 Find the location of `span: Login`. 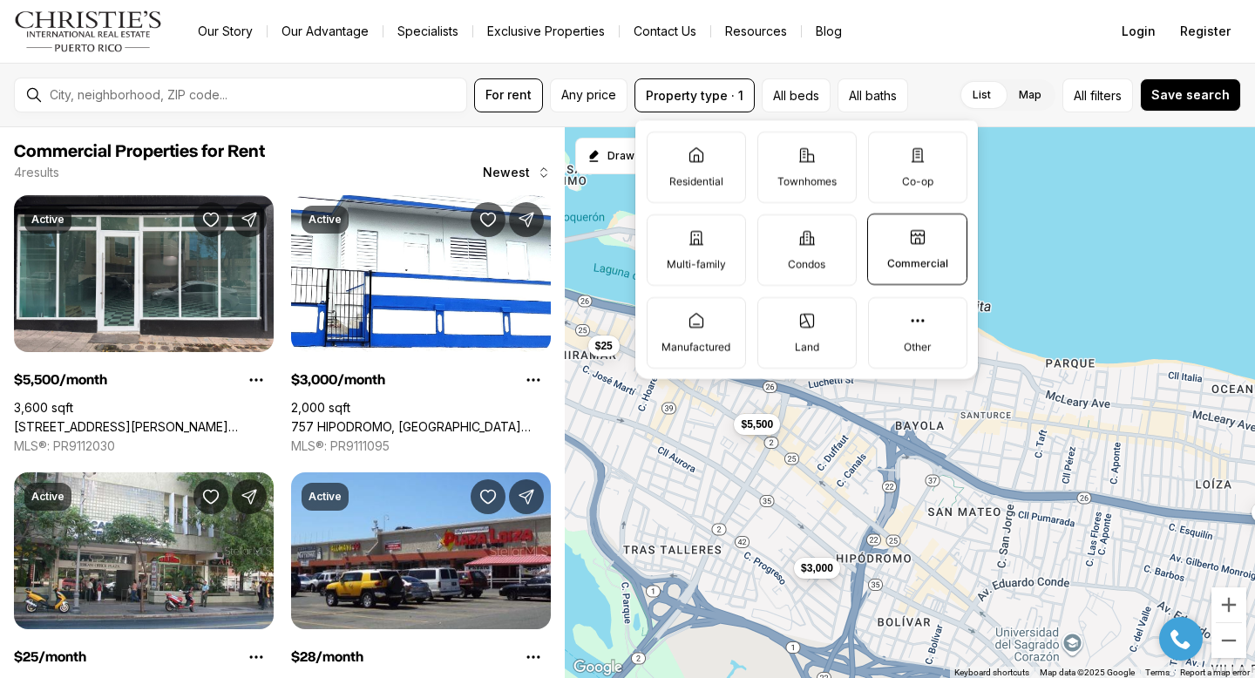

span: Login is located at coordinates (1138, 31).